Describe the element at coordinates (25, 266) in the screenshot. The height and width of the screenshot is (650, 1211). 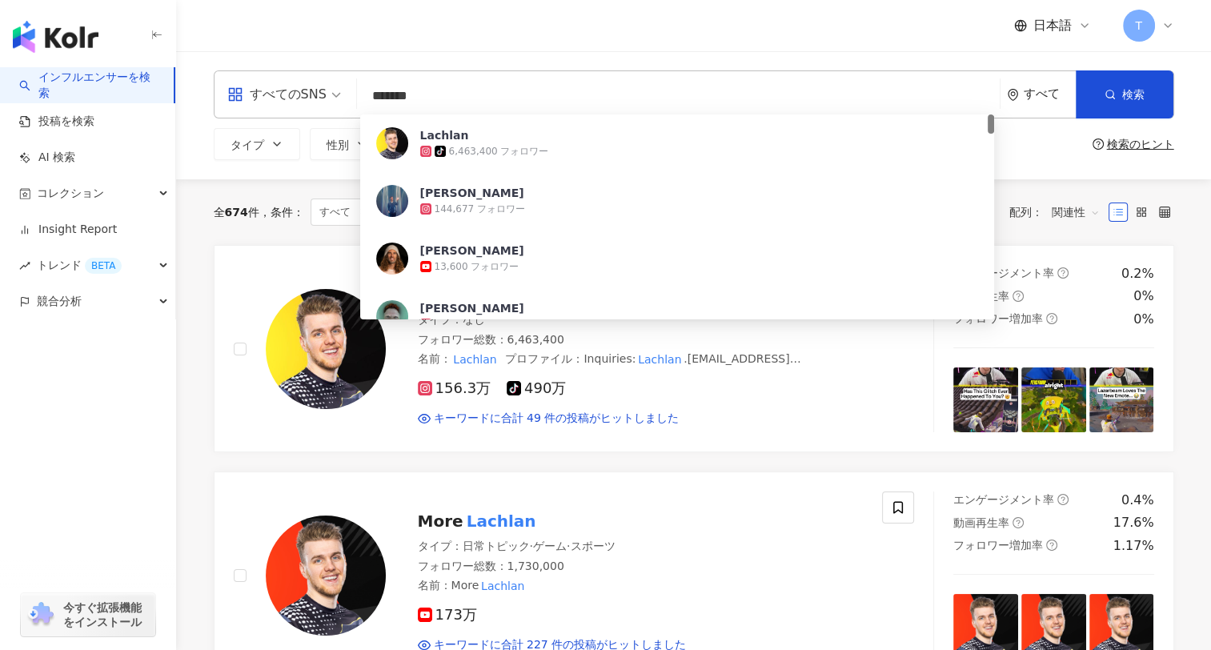
I see `span: rise` at that location.